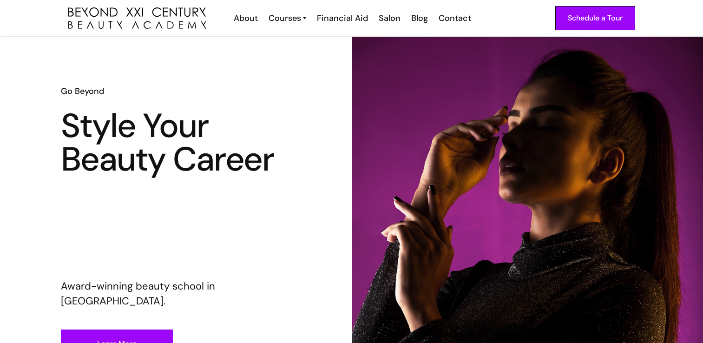 This screenshot has height=343, width=703. What do you see at coordinates (455, 18) in the screenshot?
I see `div: Contact` at bounding box center [455, 18].